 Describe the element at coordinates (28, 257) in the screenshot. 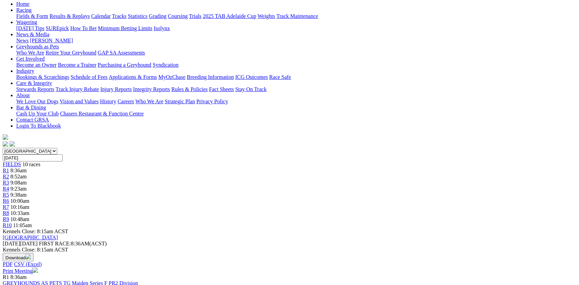

I see `img: download.svg` at that location.